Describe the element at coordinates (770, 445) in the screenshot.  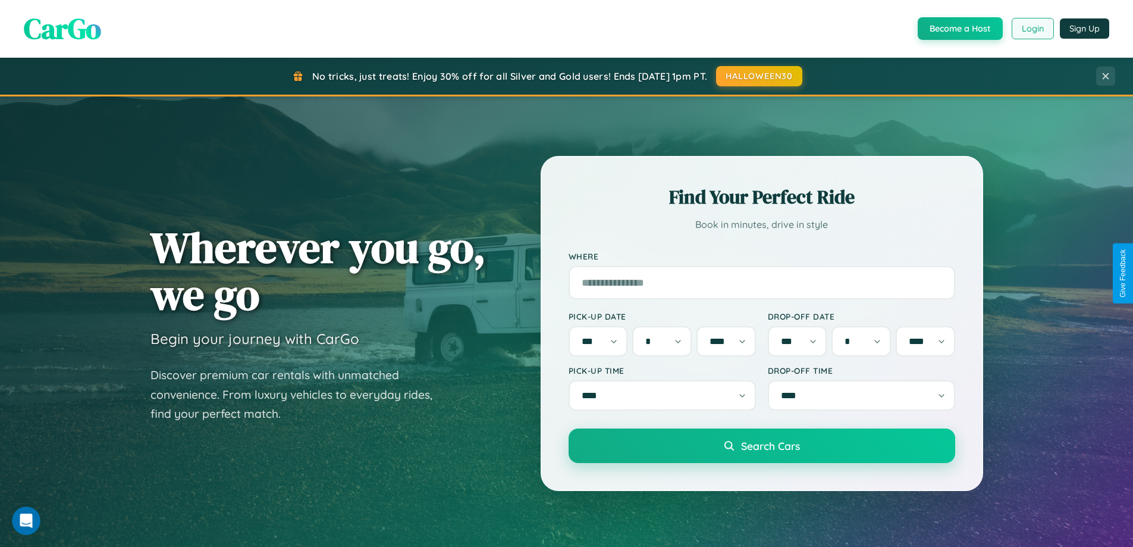
I see `span: Search Cars` at that location.